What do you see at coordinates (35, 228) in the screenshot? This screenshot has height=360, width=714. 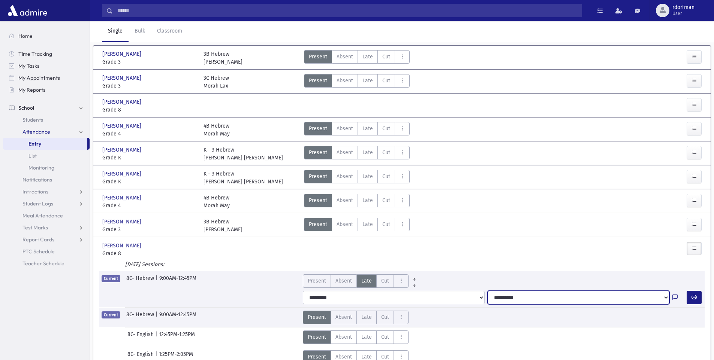 I see `span: Test Marks` at bounding box center [35, 228].